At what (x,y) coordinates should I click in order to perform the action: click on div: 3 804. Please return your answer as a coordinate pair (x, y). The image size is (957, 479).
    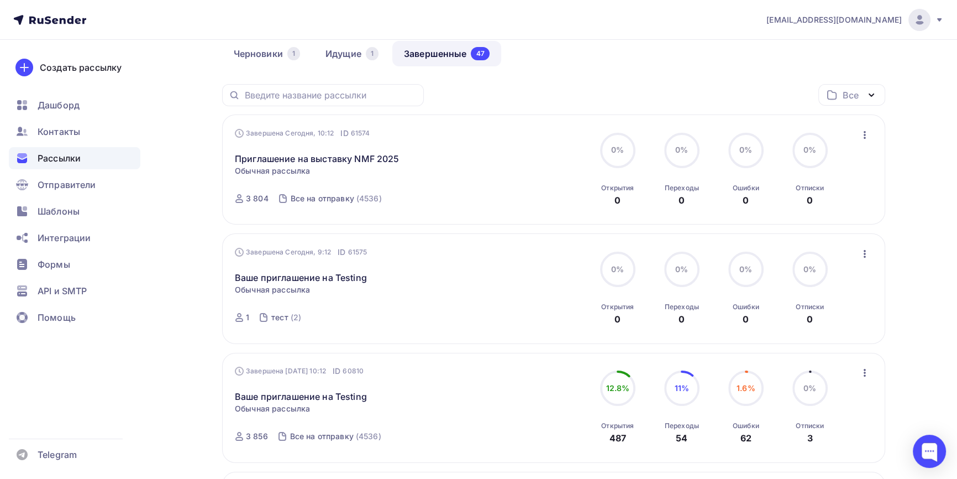
    Looking at the image, I should click on (257, 198).